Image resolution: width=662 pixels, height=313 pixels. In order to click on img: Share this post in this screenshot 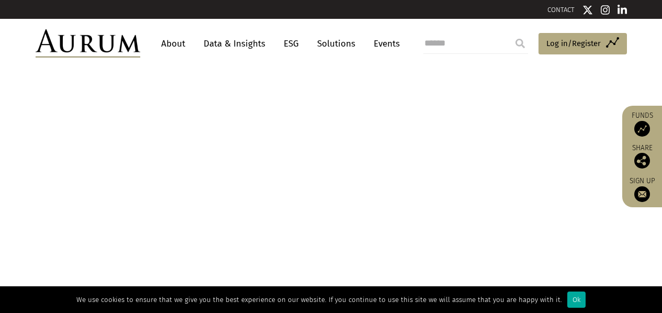, I will do `click(642, 161)`.